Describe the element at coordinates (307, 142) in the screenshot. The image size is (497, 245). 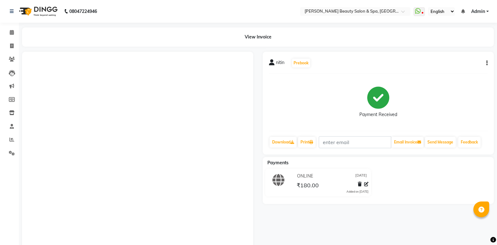
I see `a: Print` at that location.